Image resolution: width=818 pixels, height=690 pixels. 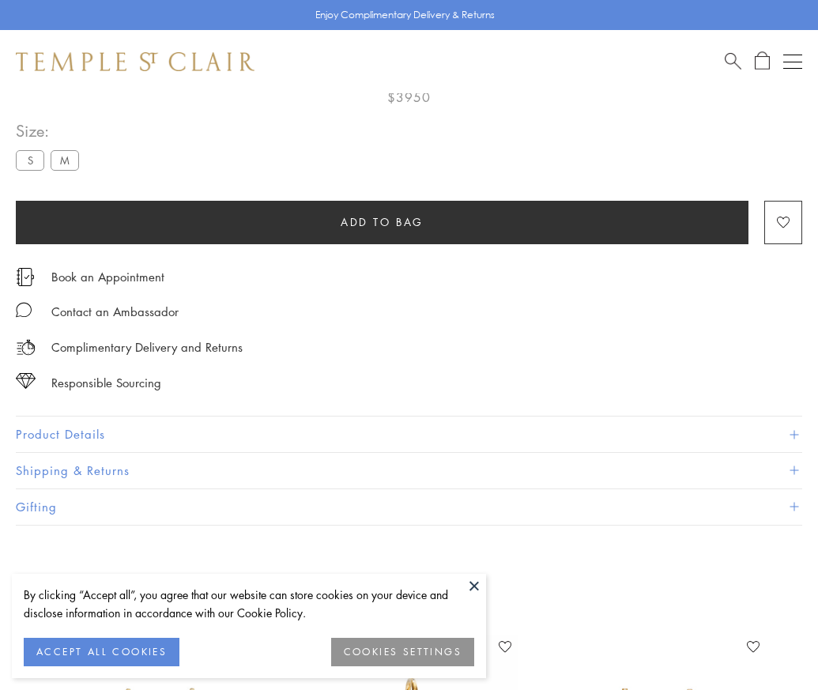 What do you see at coordinates (65, 160) in the screenshot?
I see `label: M` at bounding box center [65, 160].